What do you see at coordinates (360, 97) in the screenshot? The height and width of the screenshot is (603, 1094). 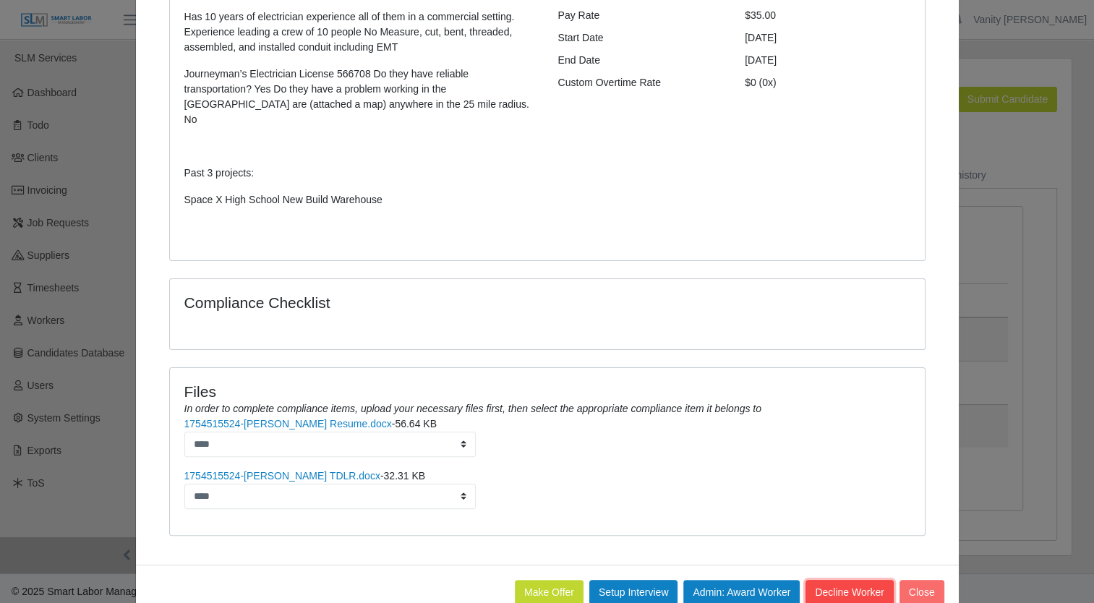 I see `p: Journeyman’s Electrician License 566708 Do they have reliable transportation? Yes Do they have a ...` at bounding box center [360, 97].